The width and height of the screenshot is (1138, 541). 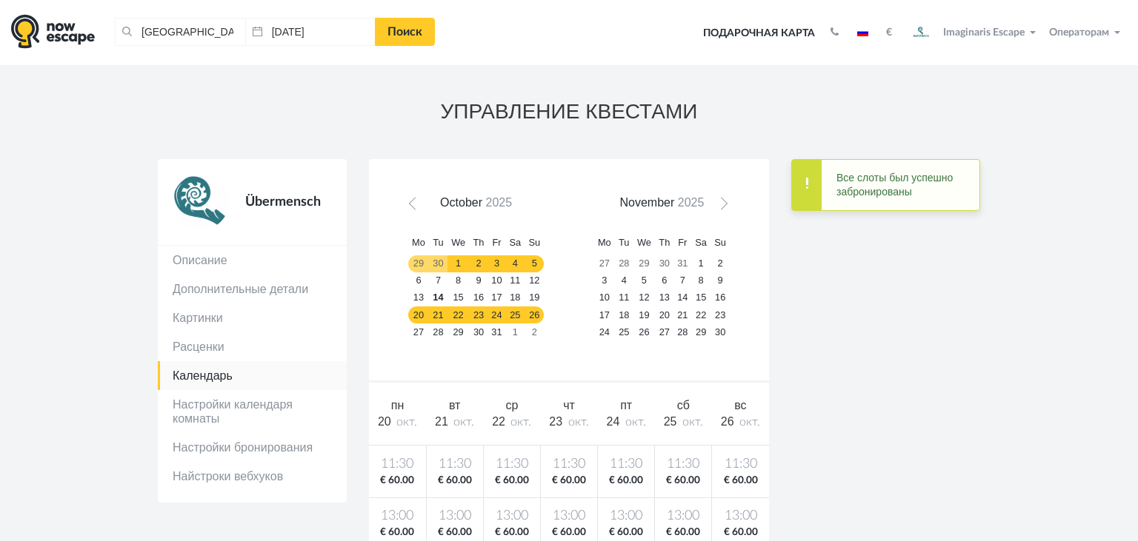 What do you see at coordinates (682, 315) in the screenshot?
I see `a: 21` at bounding box center [682, 315].